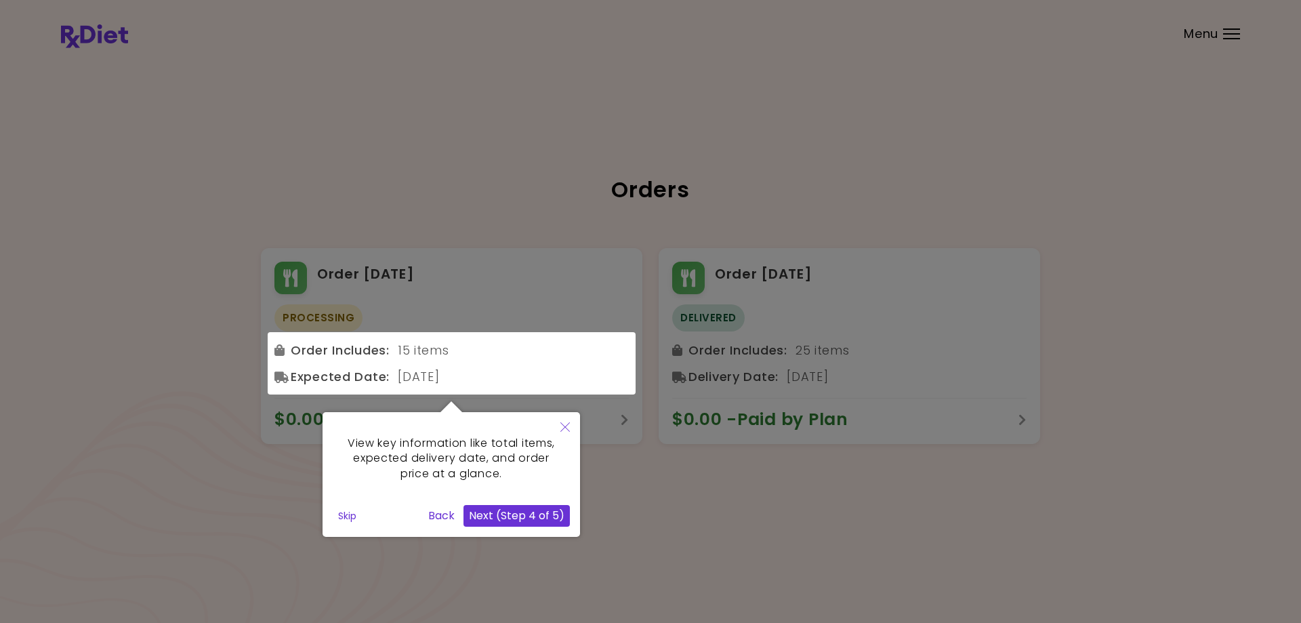 The image size is (1301, 623). I want to click on button: Back, so click(441, 516).